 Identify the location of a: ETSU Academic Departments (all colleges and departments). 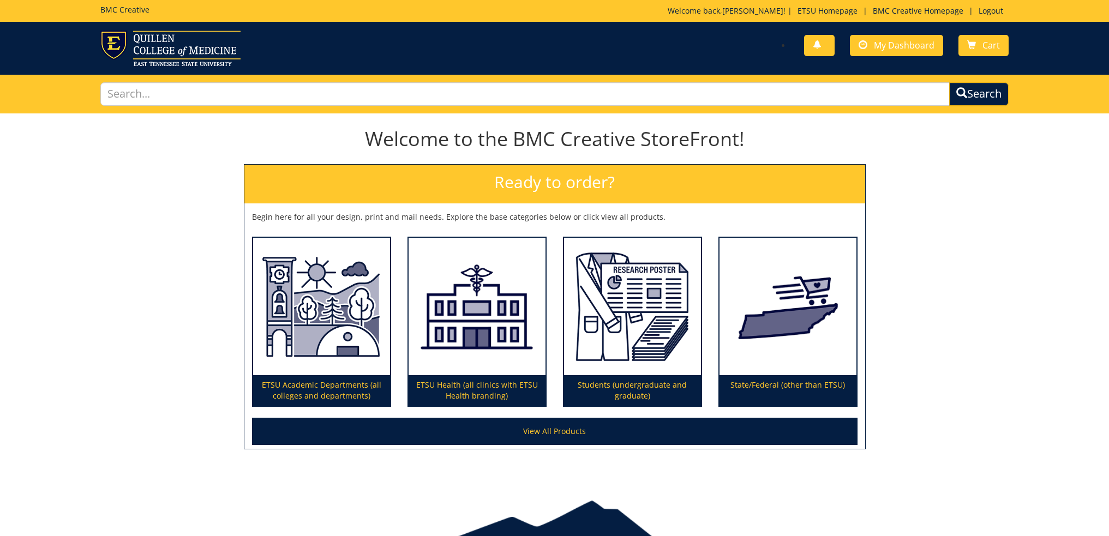
(321, 322).